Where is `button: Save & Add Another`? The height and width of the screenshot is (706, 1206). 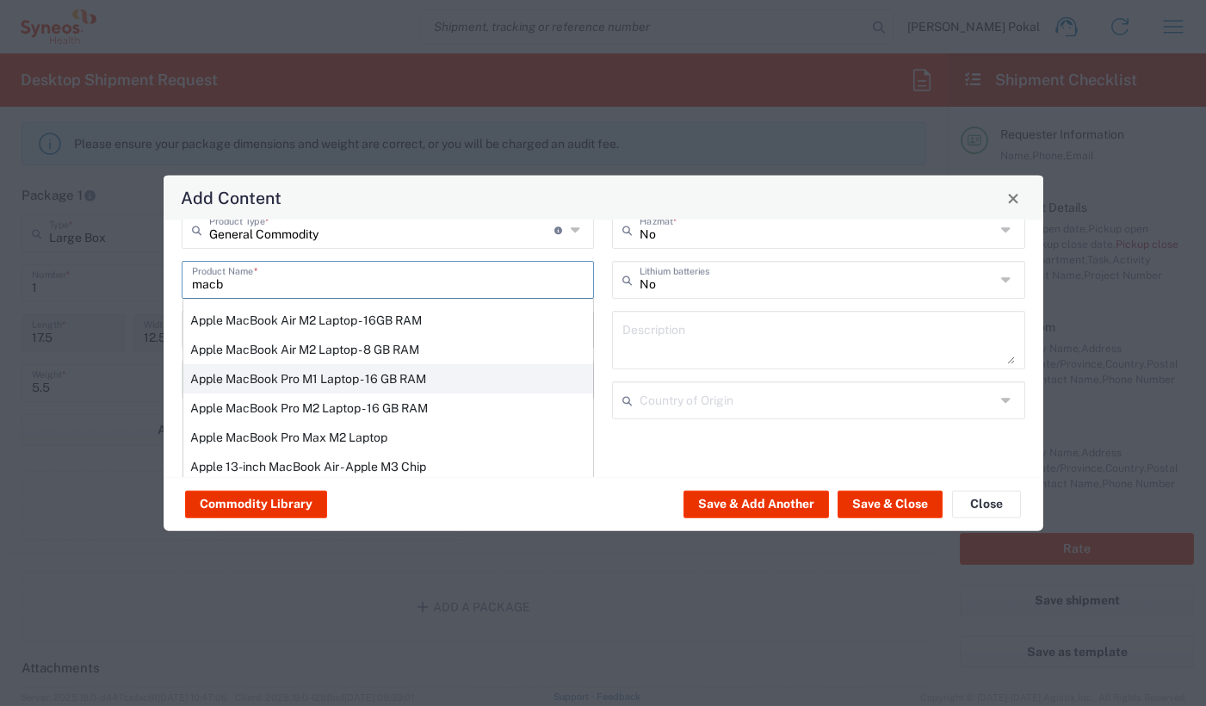 button: Save & Add Another is located at coordinates (756, 503).